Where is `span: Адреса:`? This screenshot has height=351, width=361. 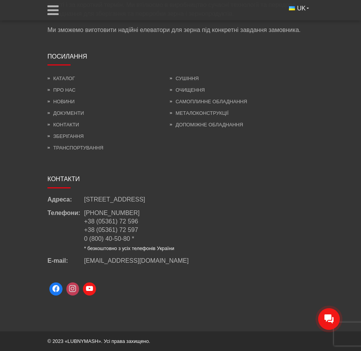 span: Адреса: is located at coordinates (65, 200).